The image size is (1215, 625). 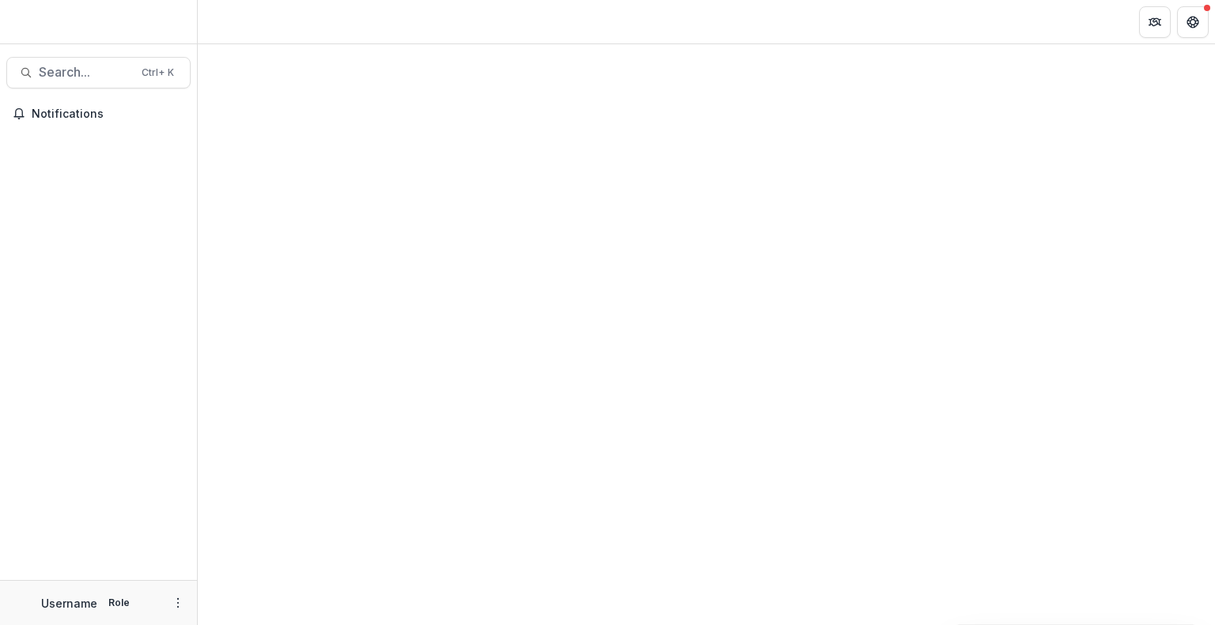 What do you see at coordinates (119, 603) in the screenshot?
I see `p: Role` at bounding box center [119, 603].